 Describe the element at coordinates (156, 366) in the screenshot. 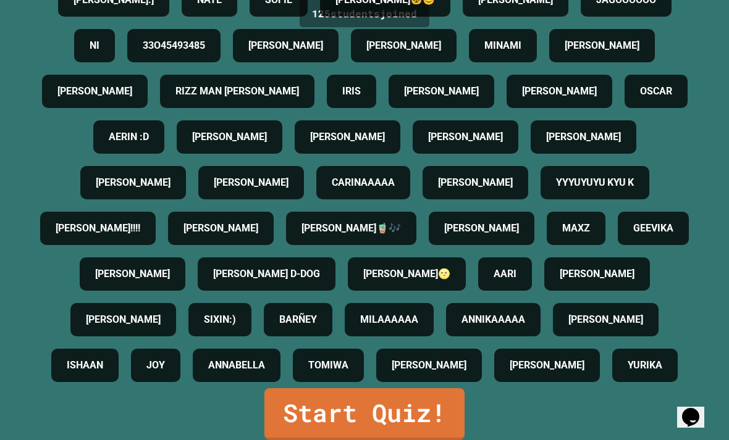

I see `h4: JOY` at that location.